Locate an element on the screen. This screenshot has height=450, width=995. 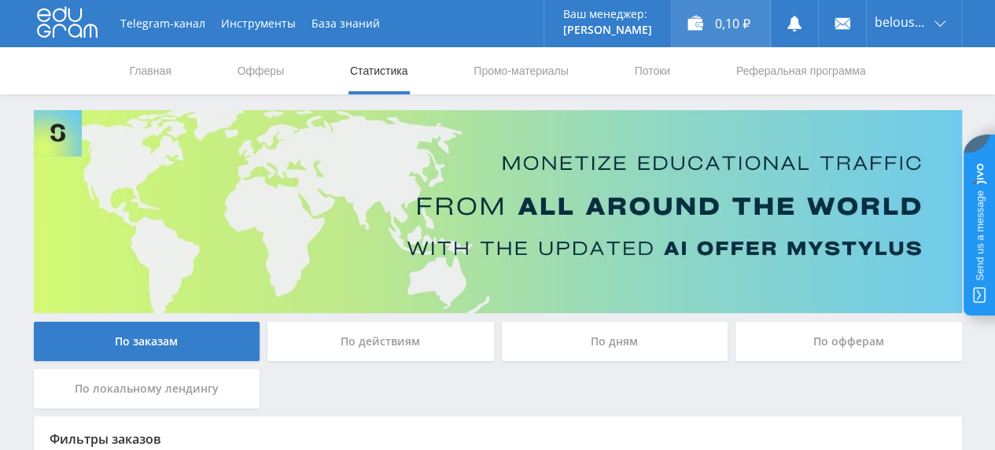
div: Фильтры заказов is located at coordinates (498, 439).